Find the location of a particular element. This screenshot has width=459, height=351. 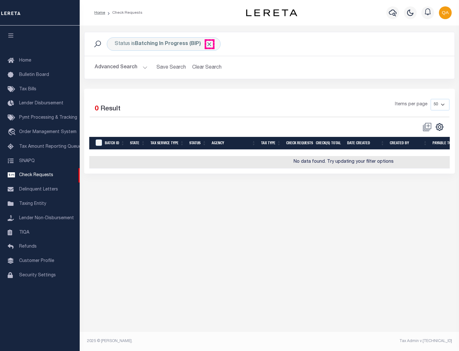

img: logo-dark.svg is located at coordinates (272, 13).